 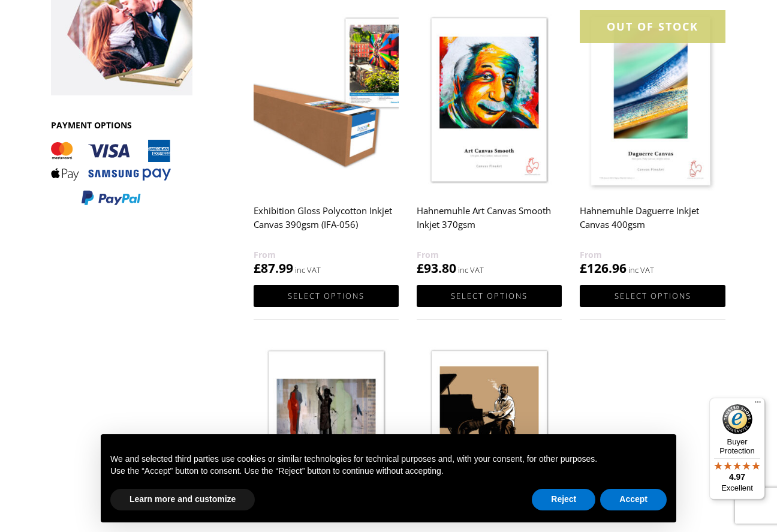 I want to click on h2: Hahnemuhle Art Canvas Smooth Inkjet 370gsm, so click(x=489, y=224).